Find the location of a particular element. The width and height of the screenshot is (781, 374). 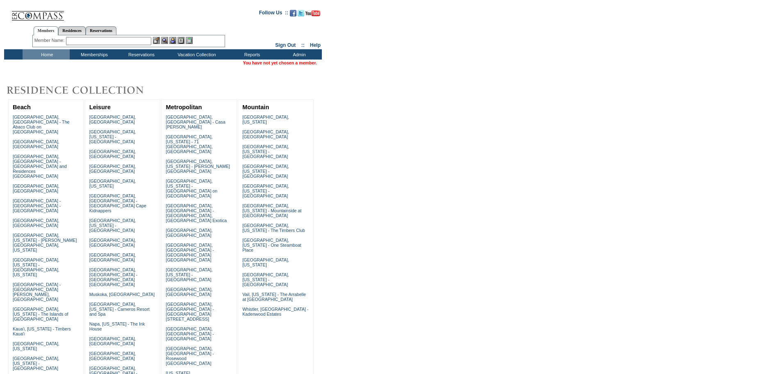

div: Member Name: is located at coordinates (50, 40).